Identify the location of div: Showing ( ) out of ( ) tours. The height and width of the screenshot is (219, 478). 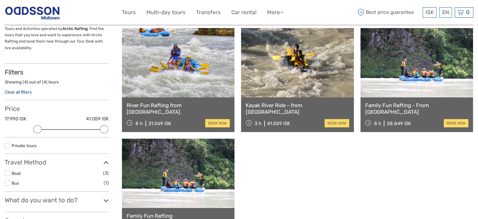
(57, 84).